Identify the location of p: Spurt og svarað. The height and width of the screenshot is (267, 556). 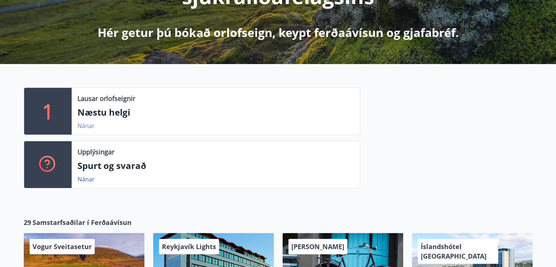
(216, 166).